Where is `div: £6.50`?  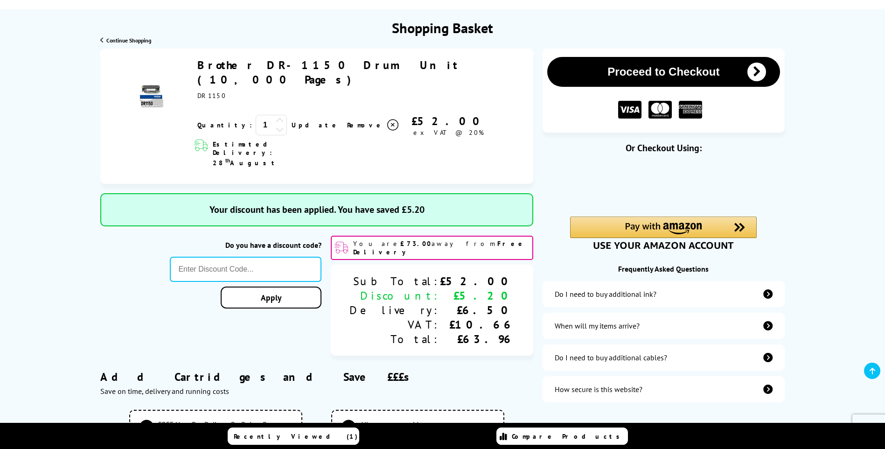 div: £6.50 is located at coordinates (477, 310).